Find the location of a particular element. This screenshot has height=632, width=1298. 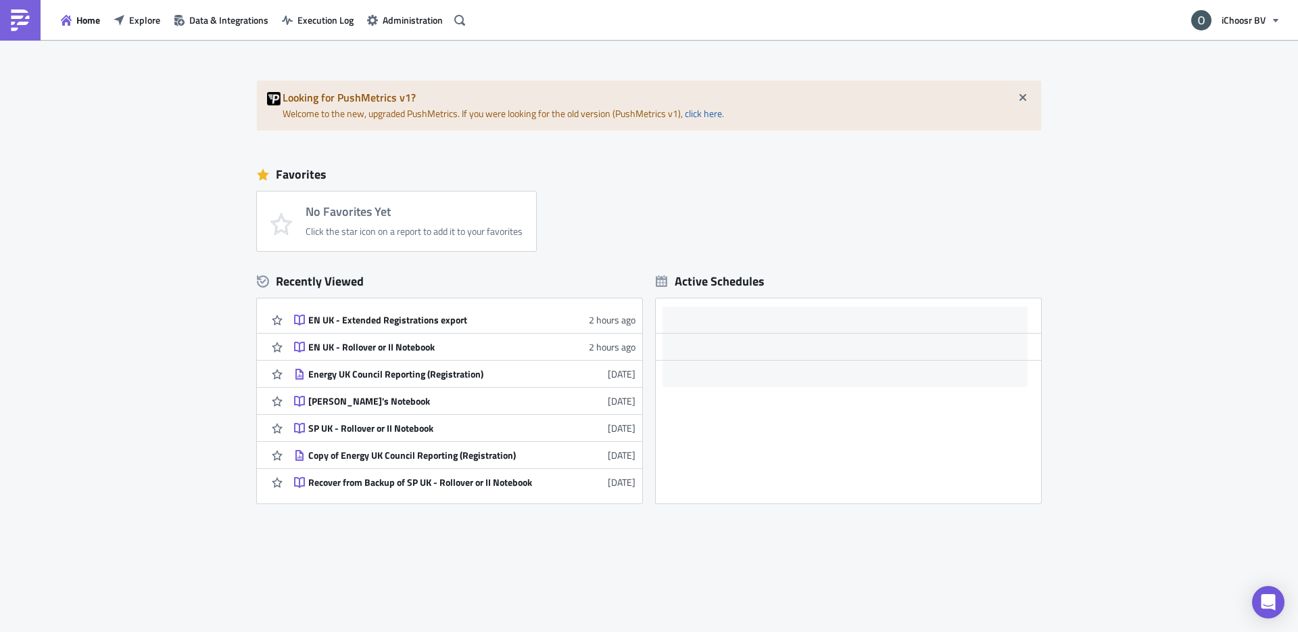

time: 2025-08-11T09:19:33Z is located at coordinates (621, 481).